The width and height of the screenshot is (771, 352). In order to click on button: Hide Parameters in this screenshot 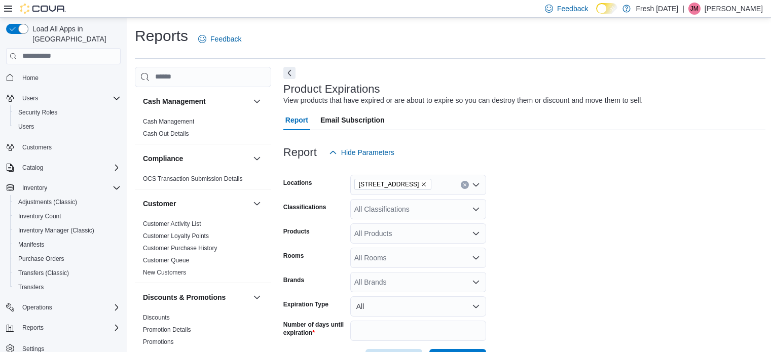, I will do `click(361, 152)`.